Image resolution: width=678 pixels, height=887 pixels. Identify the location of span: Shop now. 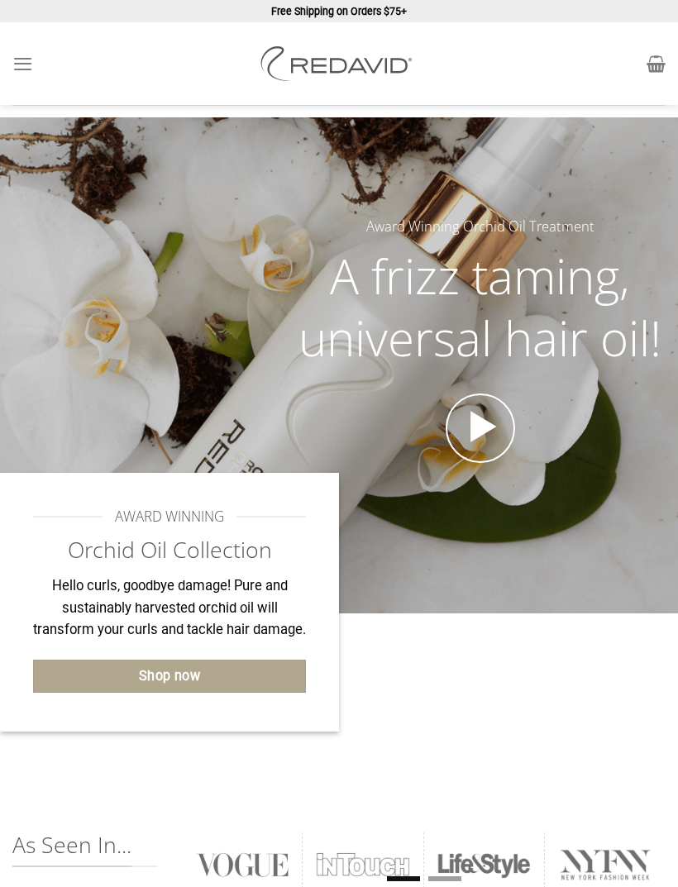
(169, 676).